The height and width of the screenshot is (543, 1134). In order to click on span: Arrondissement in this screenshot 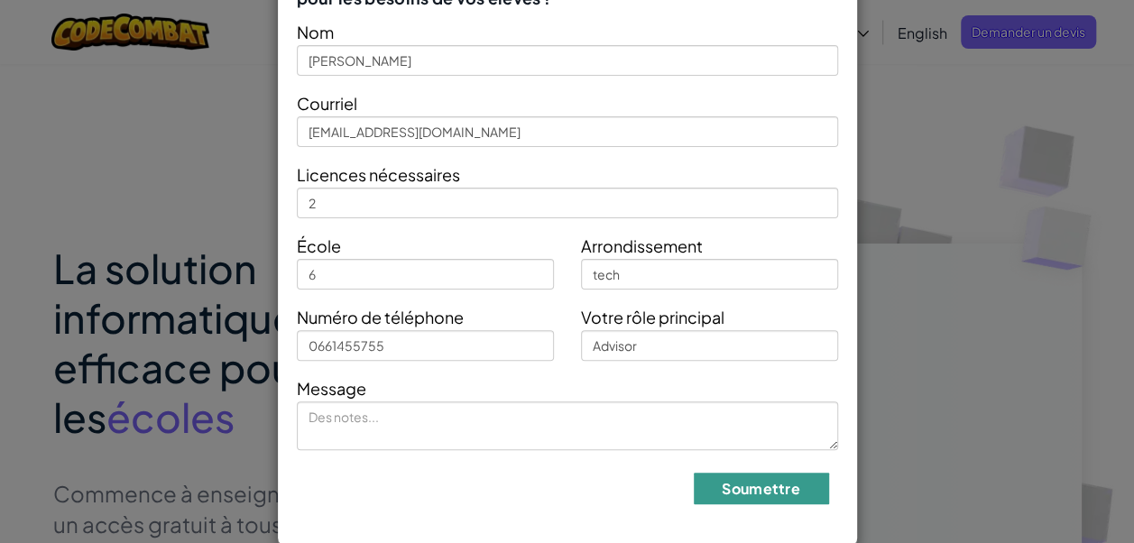, I will do `click(641, 245)`.